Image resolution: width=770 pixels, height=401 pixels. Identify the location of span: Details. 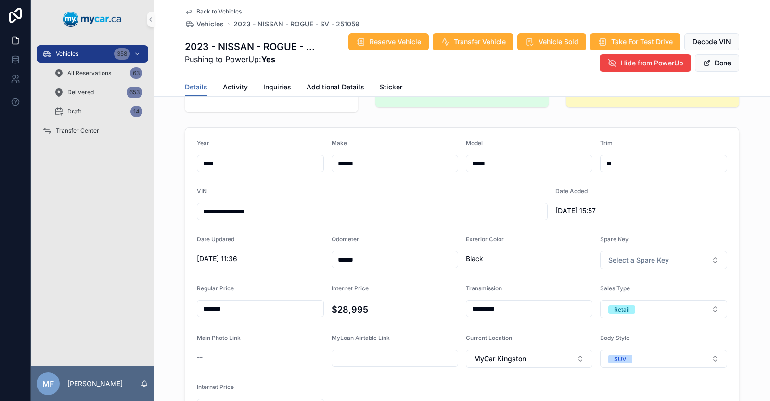
(196, 87).